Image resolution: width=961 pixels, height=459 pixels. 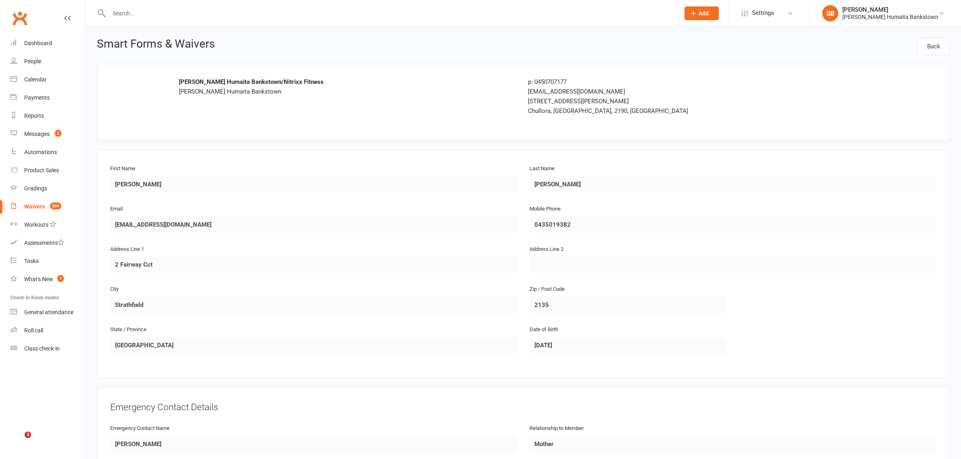 What do you see at coordinates (56, 206) in the screenshot?
I see `span: 369` at bounding box center [56, 206].